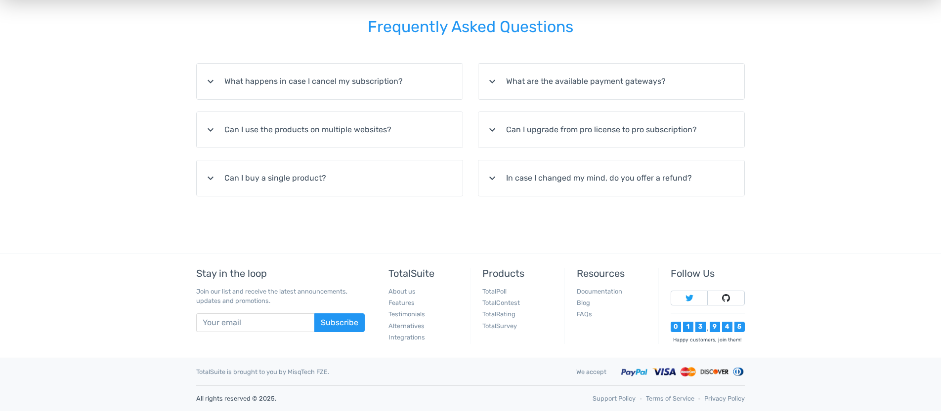 Image resolution: width=941 pixels, height=411 pixels. Describe the element at coordinates (329, 178) in the screenshot. I see `summary: expand_moreCan I buy a single product?` at that location.